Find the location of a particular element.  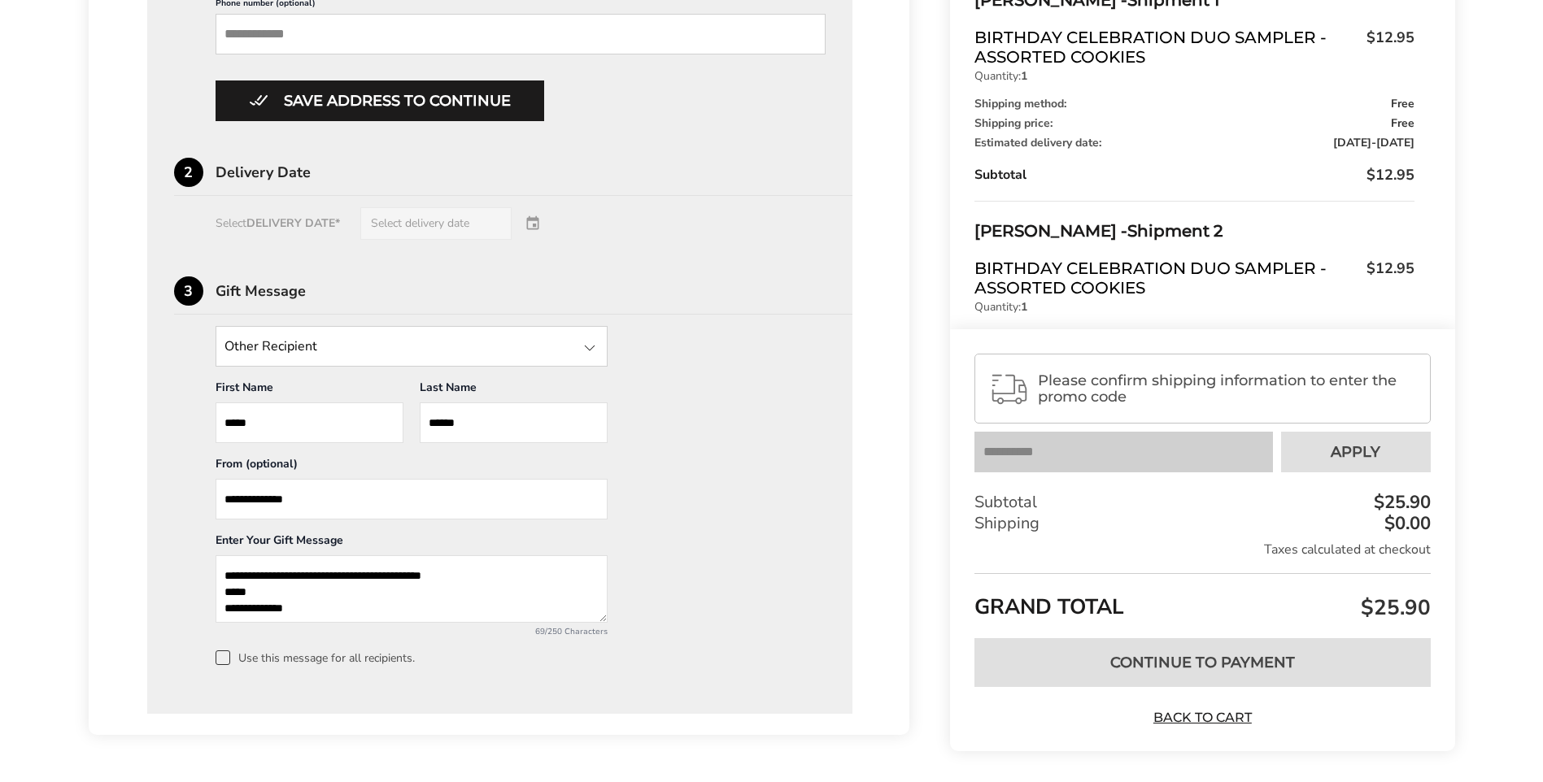

div: $25.90 is located at coordinates (1400, 503).